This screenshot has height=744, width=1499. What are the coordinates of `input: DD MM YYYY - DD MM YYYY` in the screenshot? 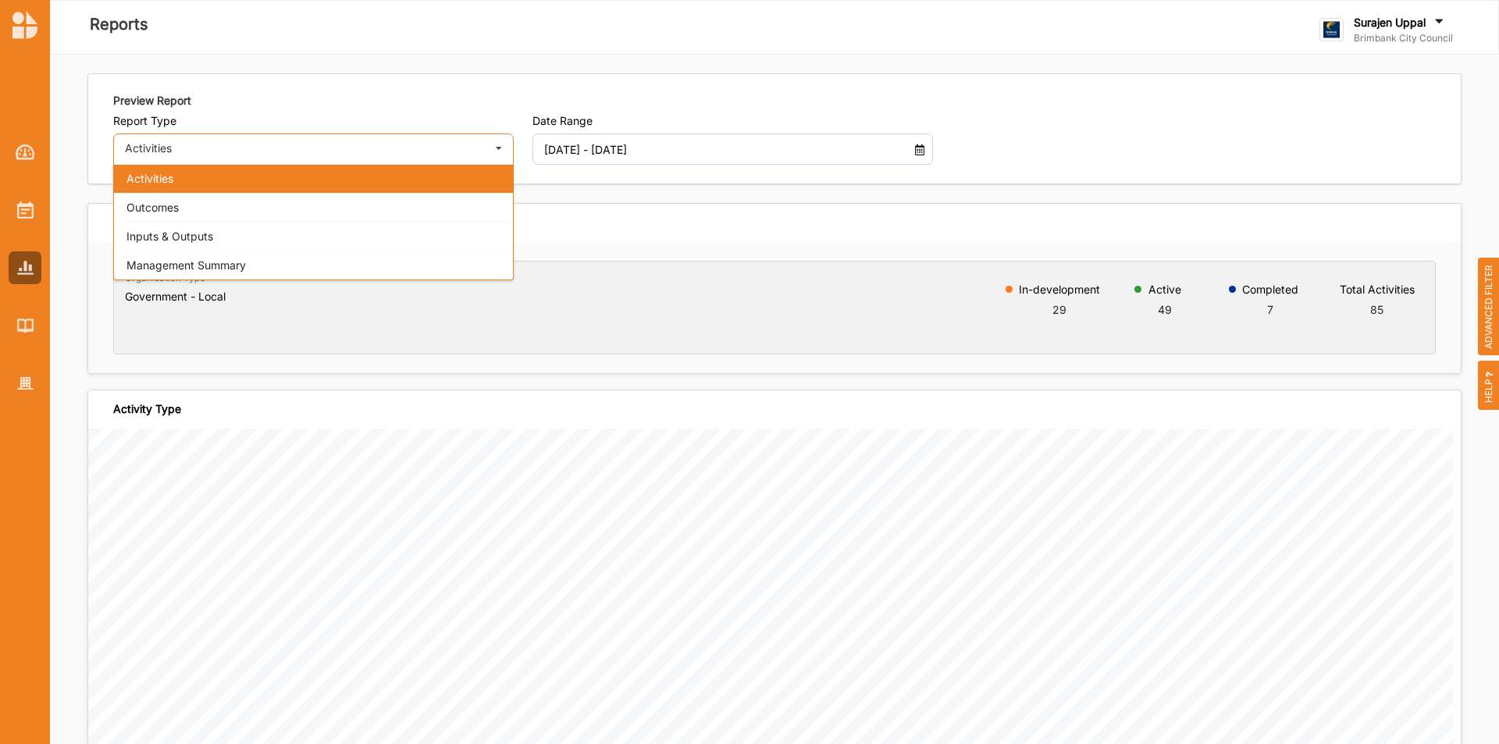 It's located at (717, 149).